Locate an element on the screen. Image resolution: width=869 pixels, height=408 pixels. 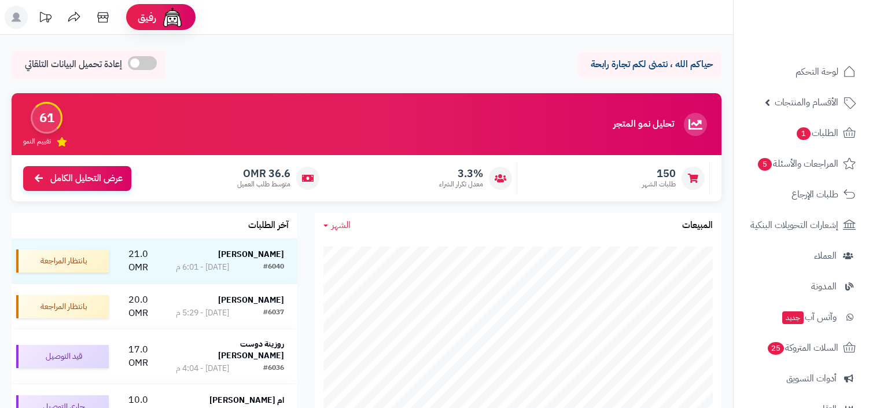
a: الشهر is located at coordinates (337, 225).